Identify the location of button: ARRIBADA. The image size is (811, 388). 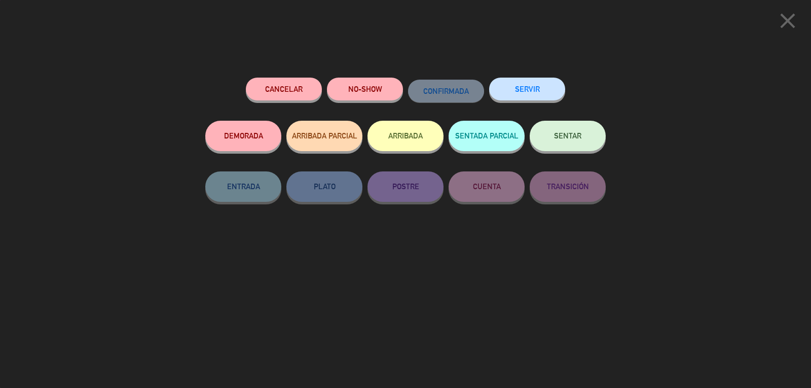
(405, 136).